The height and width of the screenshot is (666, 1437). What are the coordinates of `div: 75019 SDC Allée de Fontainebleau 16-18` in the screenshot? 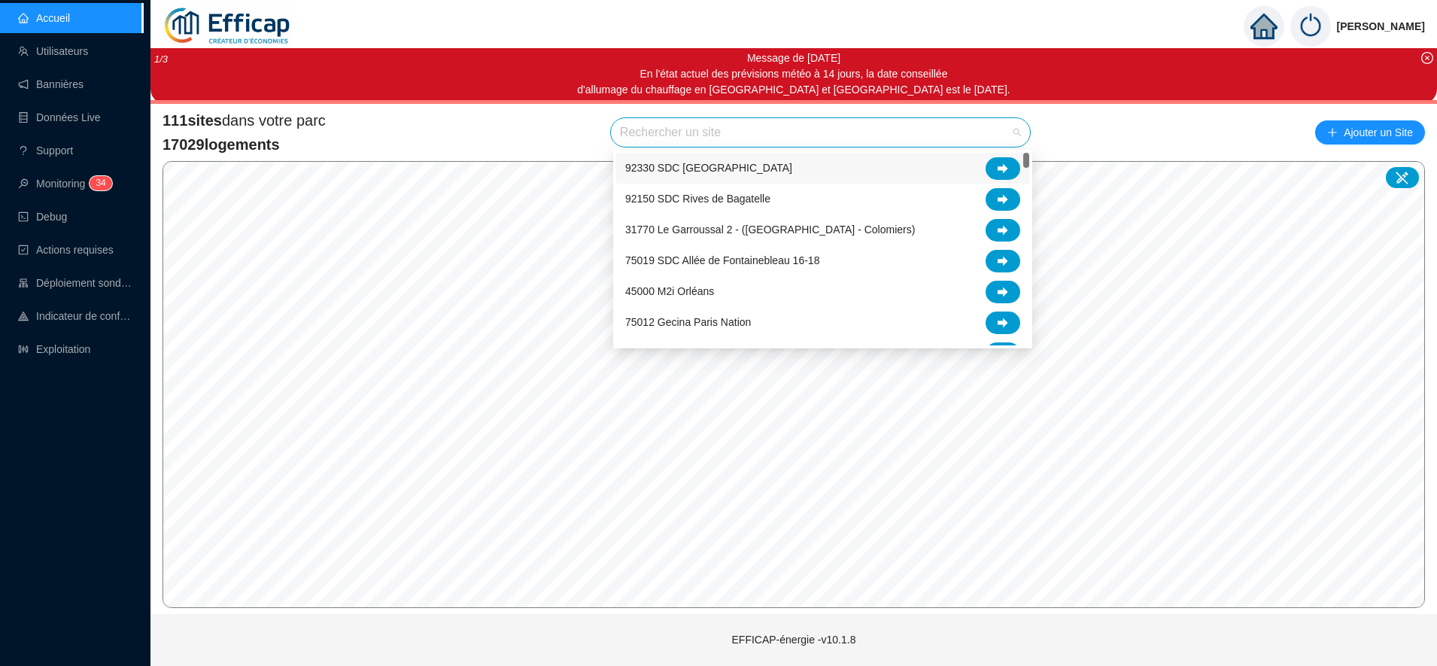 It's located at (822, 260).